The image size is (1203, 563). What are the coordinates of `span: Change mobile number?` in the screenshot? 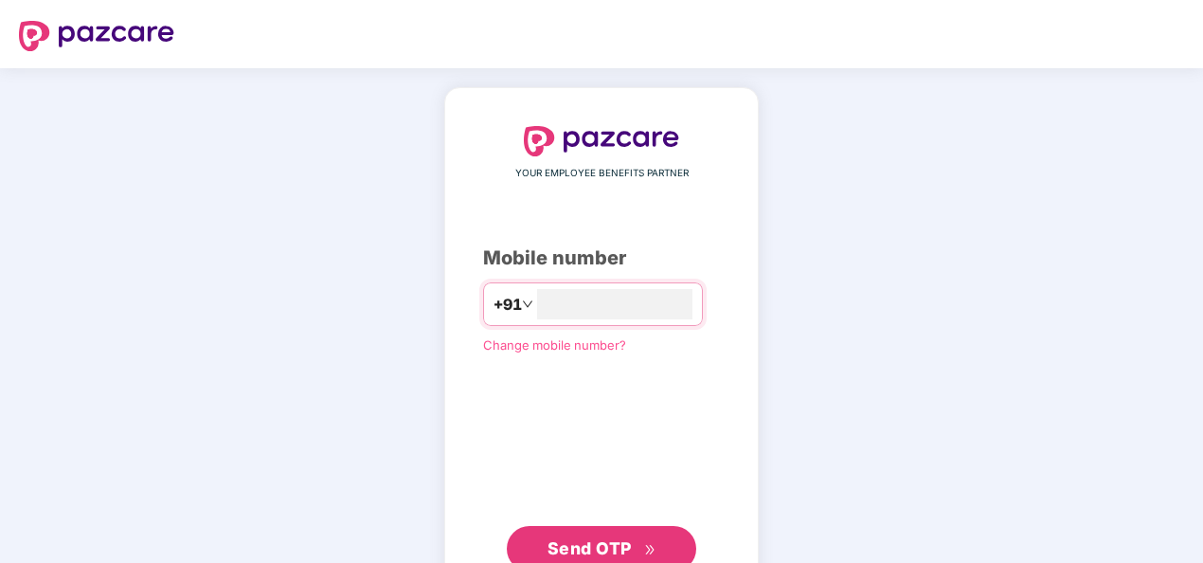 It's located at (554, 345).